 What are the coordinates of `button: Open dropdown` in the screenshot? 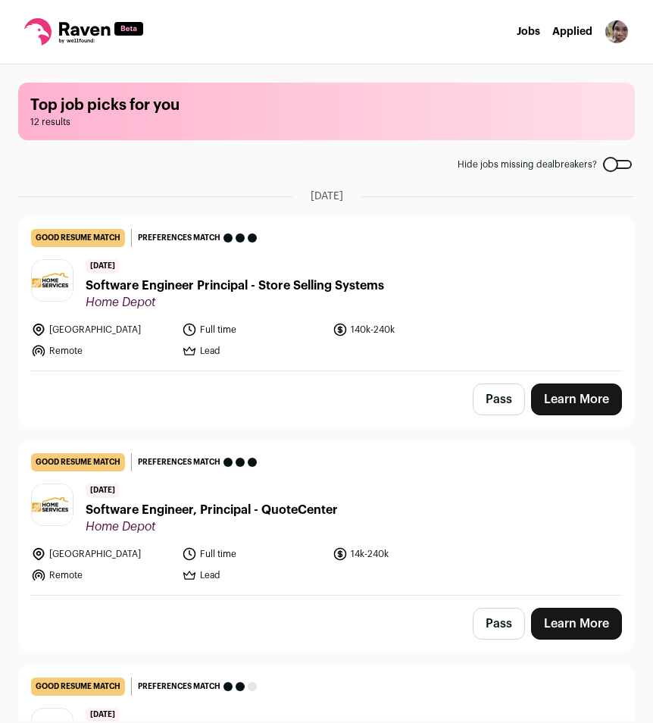 It's located at (617, 32).